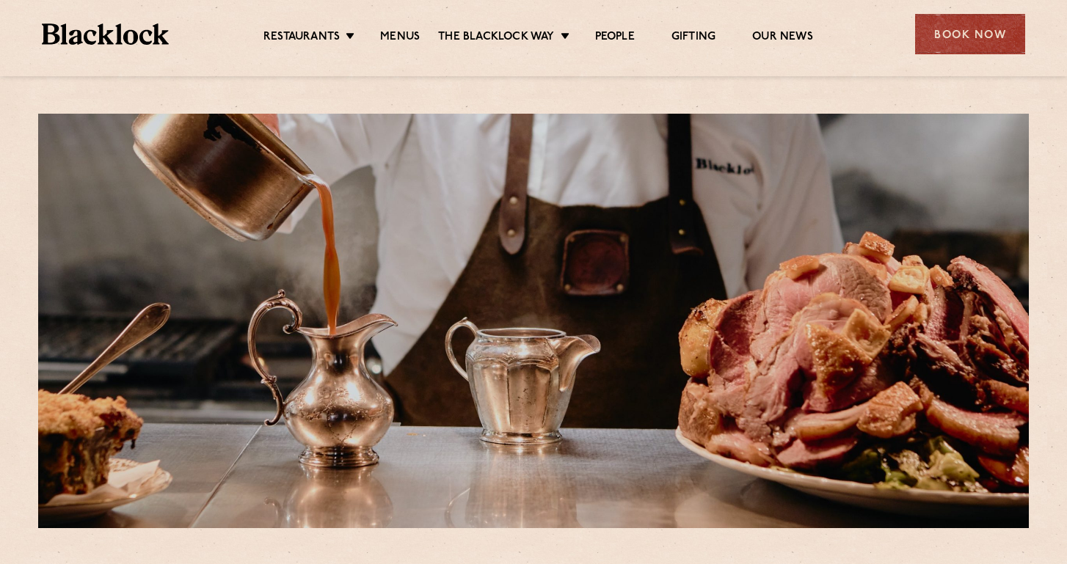  I want to click on a: Menus, so click(400, 38).